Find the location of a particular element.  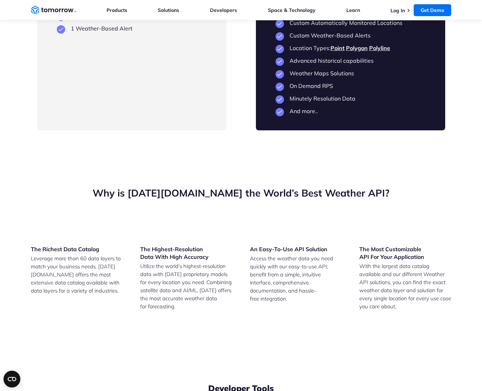

li: Custom Weather-Based Alerts is located at coordinates (351, 35).